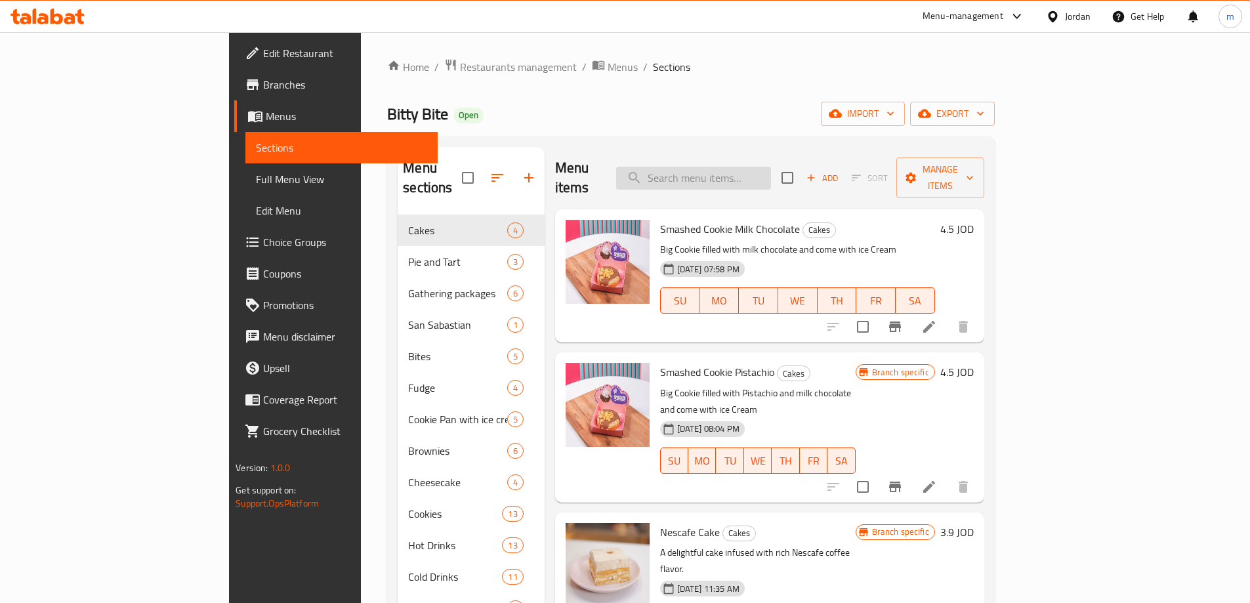  Describe the element at coordinates (336, 116) in the screenshot. I see `a: Menus` at that location.